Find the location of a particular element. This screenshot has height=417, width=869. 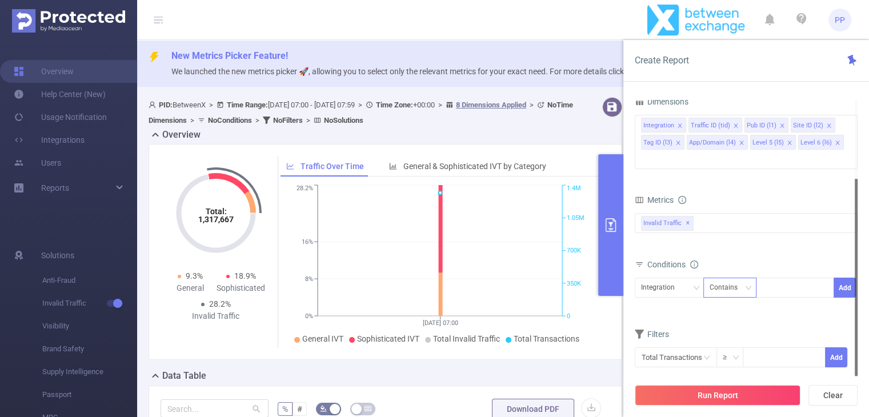

b: Time Range: is located at coordinates (247, 105).